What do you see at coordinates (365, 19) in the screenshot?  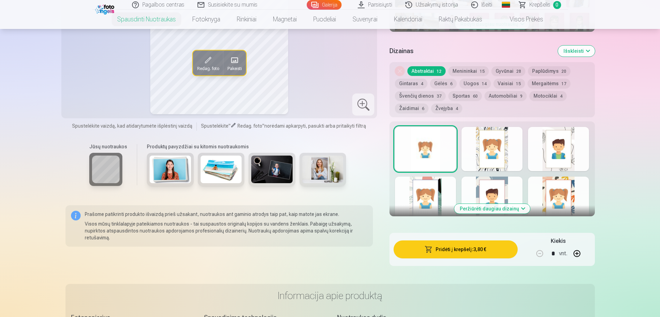 I see `a: Suvenyrai` at bounding box center [365, 19].